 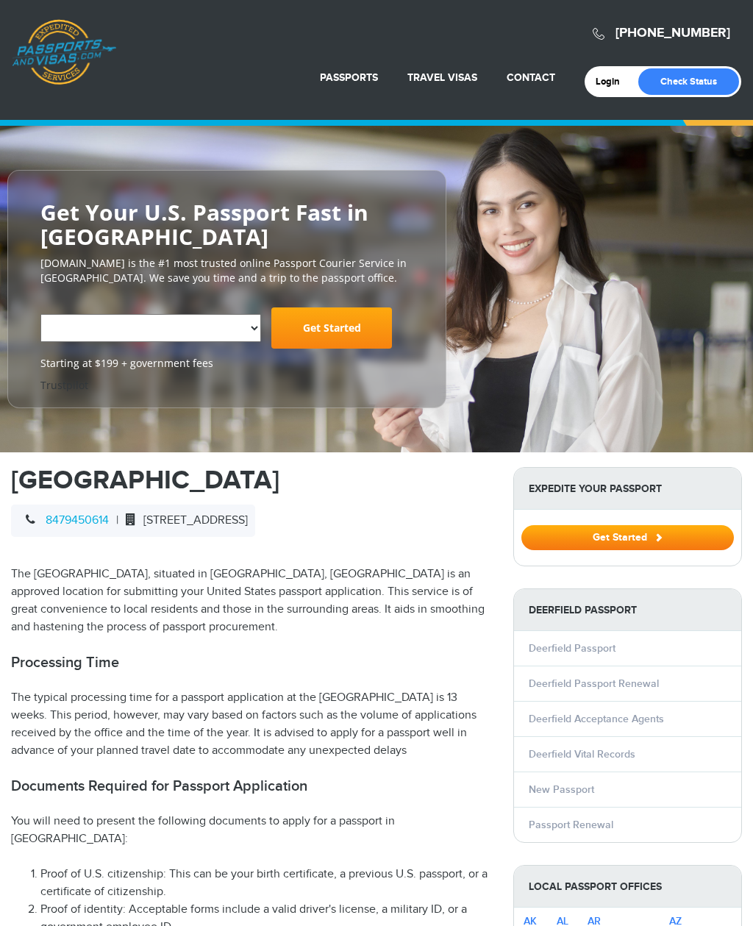 I want to click on li: Proof of U.S. citizenship: This can be your birth certificate, a previous U.S. passport, or a cer..., so click(x=265, y=883).